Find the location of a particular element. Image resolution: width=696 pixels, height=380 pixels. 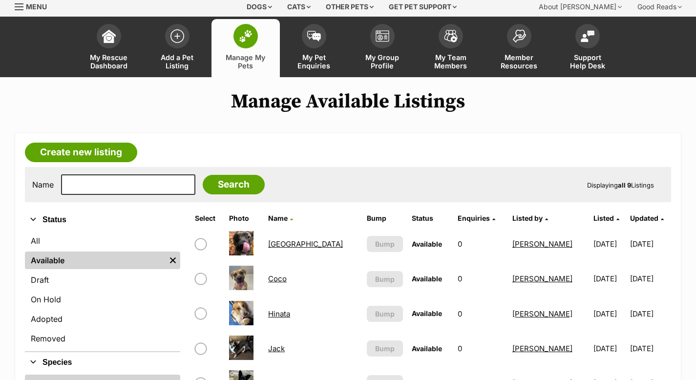

strong: all 9 is located at coordinates (625, 185).